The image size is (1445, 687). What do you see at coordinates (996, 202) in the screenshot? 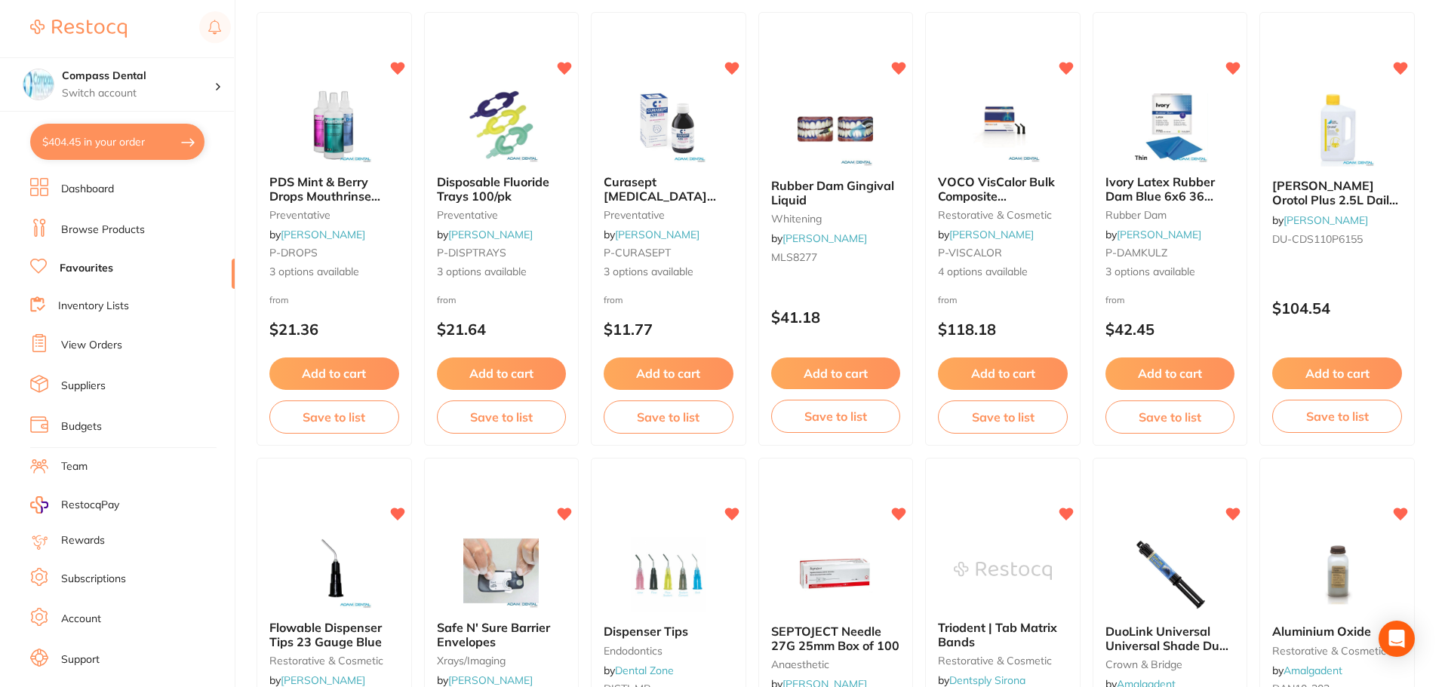
I see `span: VOCO VisCalor Bulk Composite Thermoviscous Capsules` at bounding box center [996, 202].